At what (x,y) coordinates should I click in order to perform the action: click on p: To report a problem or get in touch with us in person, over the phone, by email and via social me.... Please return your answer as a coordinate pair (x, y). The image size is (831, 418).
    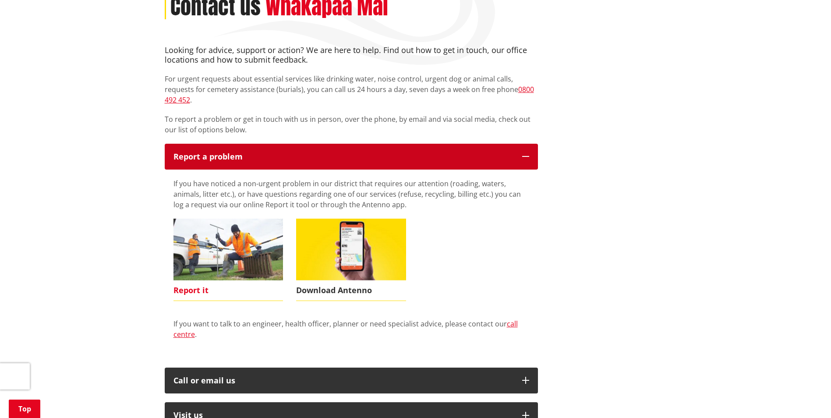
    Looking at the image, I should click on (351, 124).